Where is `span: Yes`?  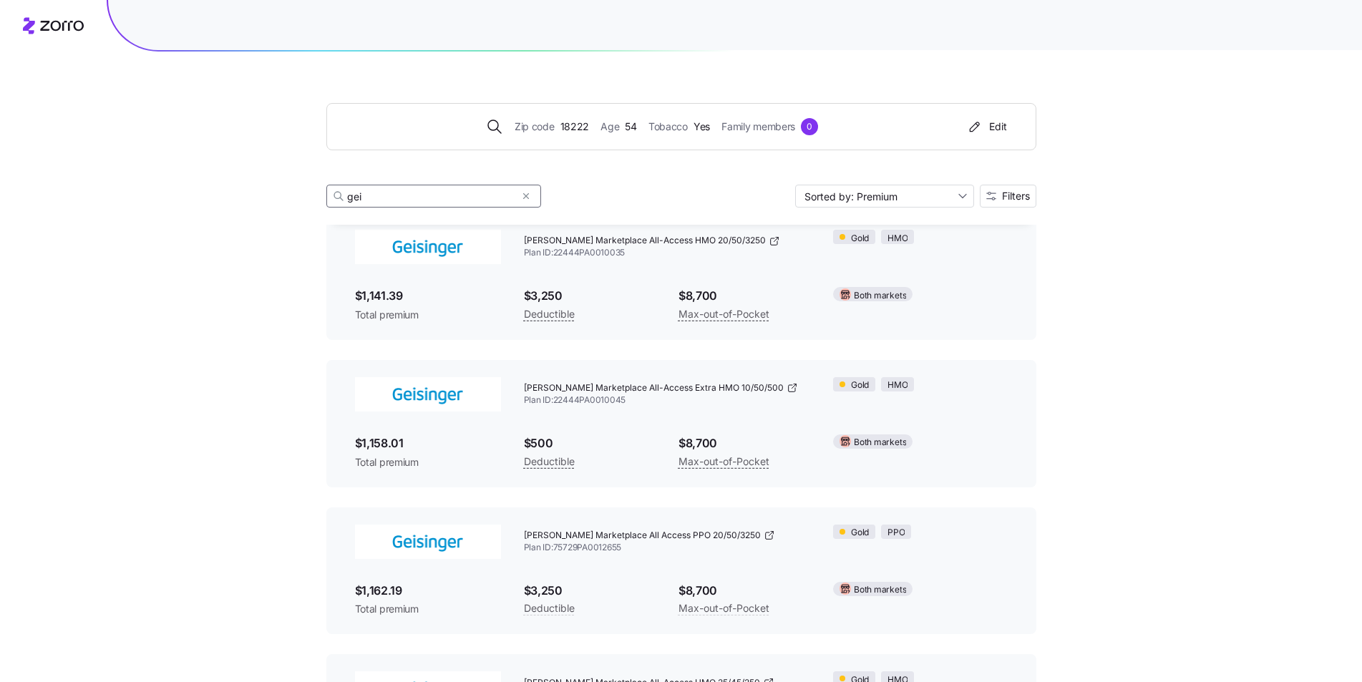
span: Yes is located at coordinates (701, 127).